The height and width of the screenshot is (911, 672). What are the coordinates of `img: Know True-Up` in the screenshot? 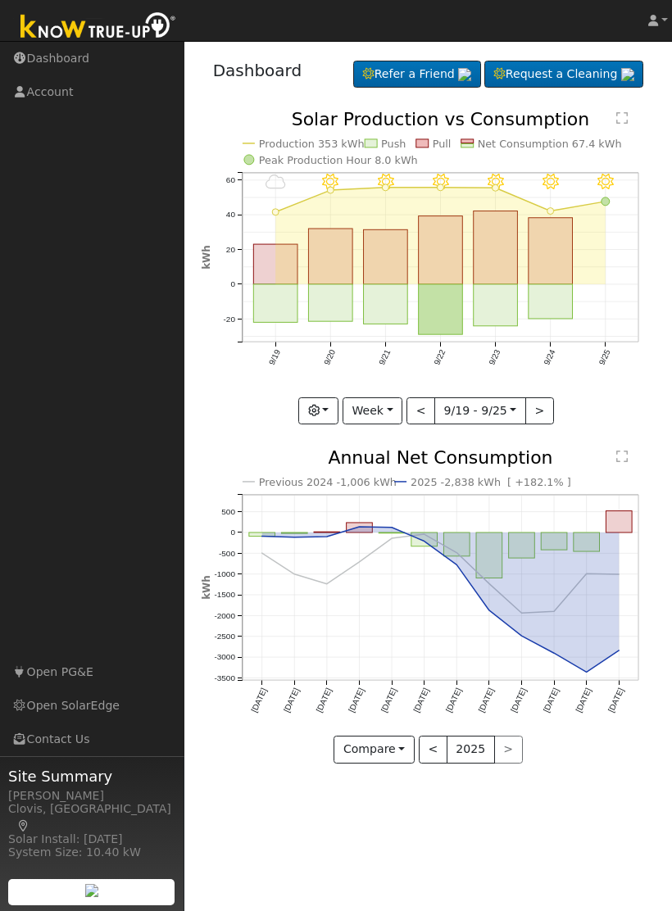 It's located at (98, 27).